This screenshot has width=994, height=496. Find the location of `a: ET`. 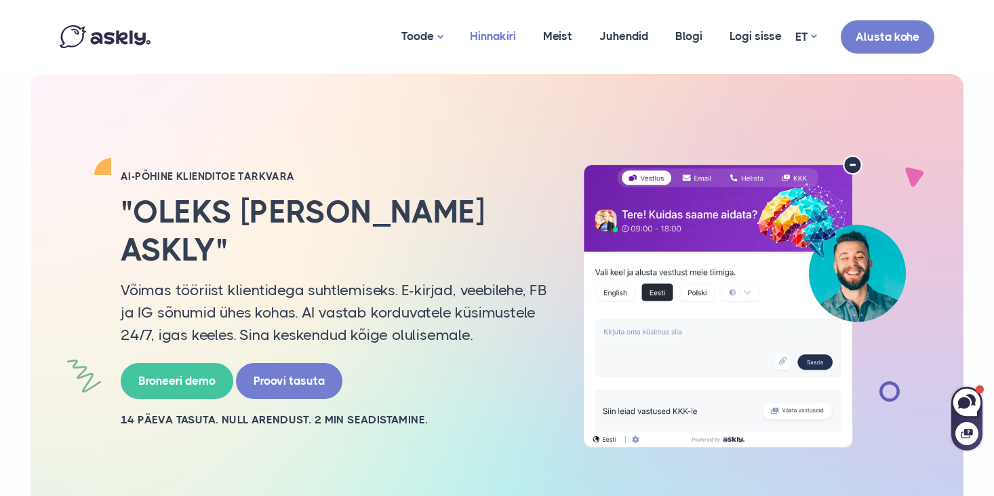

a: ET is located at coordinates (805, 37).